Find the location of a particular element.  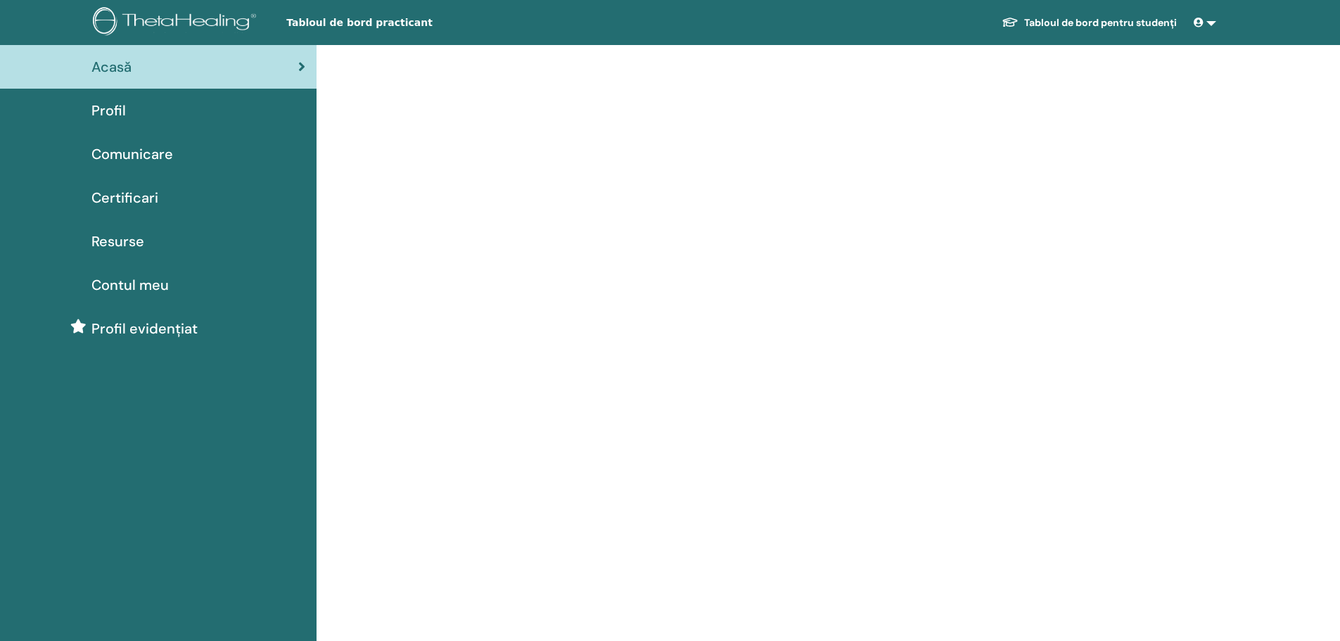

span: Resurse is located at coordinates (117, 241).